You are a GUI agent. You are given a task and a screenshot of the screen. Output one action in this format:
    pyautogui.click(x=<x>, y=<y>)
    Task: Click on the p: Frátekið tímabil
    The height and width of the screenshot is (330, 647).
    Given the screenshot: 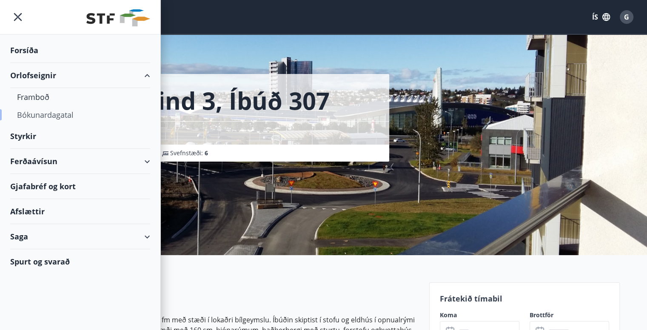 What is the action you would take?
    pyautogui.click(x=524, y=299)
    